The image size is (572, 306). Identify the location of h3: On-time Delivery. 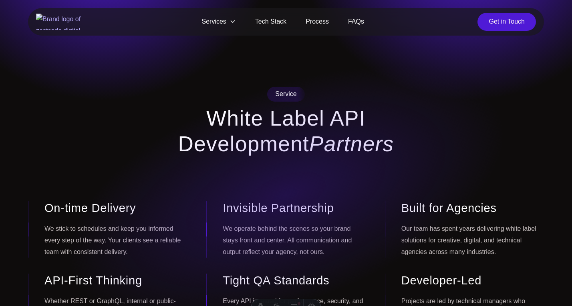
(116, 208).